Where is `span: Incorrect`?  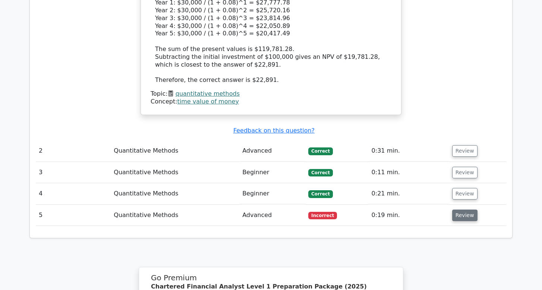 span: Incorrect is located at coordinates (322, 216).